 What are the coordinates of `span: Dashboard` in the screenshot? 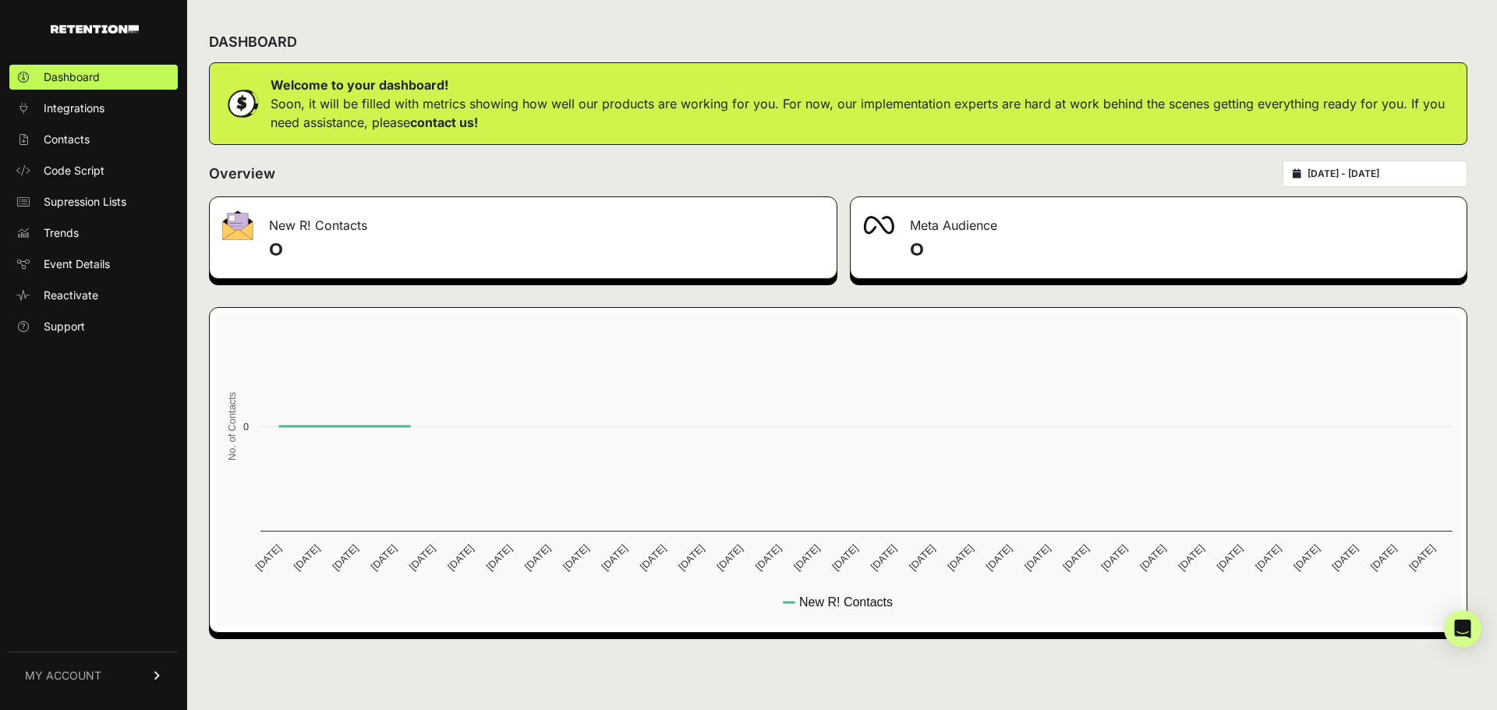 It's located at (72, 77).